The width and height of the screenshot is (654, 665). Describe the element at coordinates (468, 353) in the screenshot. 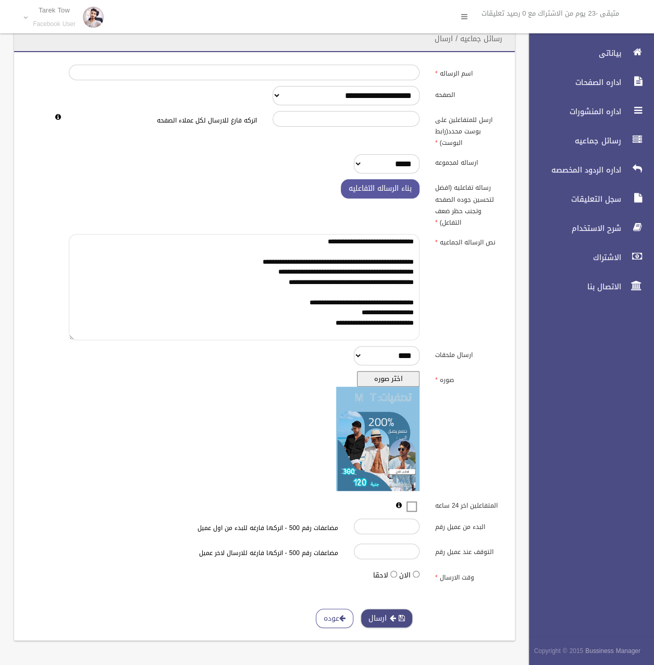

I see `label: ارسال ملحقات` at that location.